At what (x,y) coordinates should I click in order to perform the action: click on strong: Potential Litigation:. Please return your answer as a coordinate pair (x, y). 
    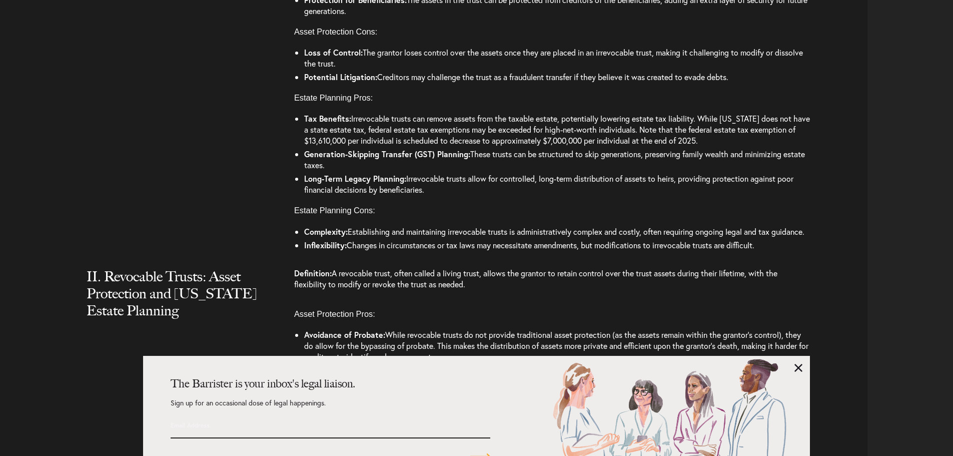
    Looking at the image, I should click on (341, 77).